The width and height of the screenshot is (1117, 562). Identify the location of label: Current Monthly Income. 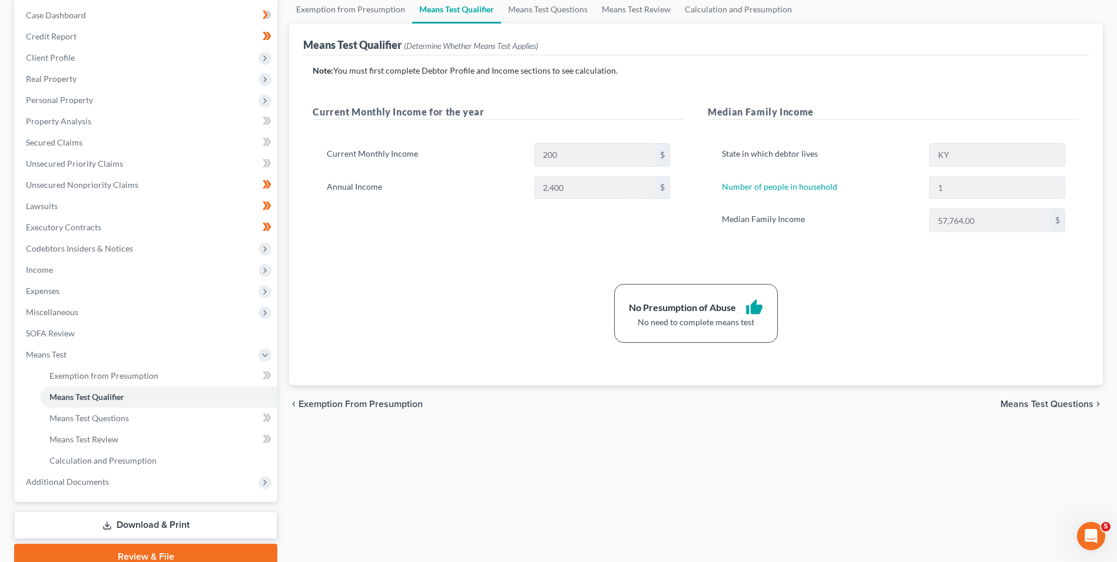
(425, 155).